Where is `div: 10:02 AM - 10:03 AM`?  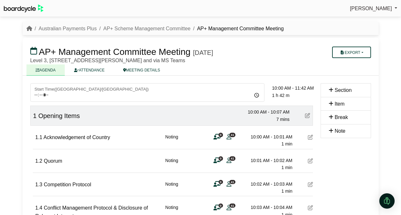 div: 10:02 AM - 10:03 AM is located at coordinates (270, 184).